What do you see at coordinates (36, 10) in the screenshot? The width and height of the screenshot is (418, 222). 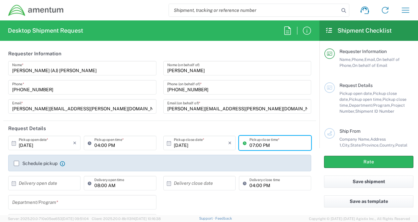 I see `img: dyncorp` at bounding box center [36, 10].